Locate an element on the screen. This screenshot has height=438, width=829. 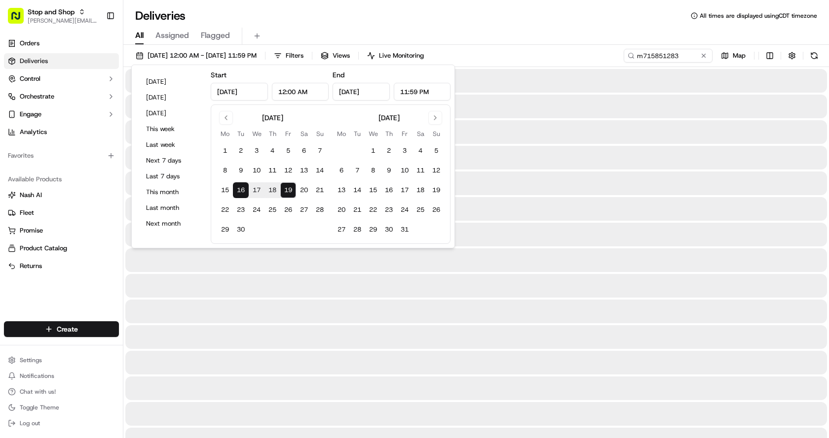
button: 21 is located at coordinates (357, 210).